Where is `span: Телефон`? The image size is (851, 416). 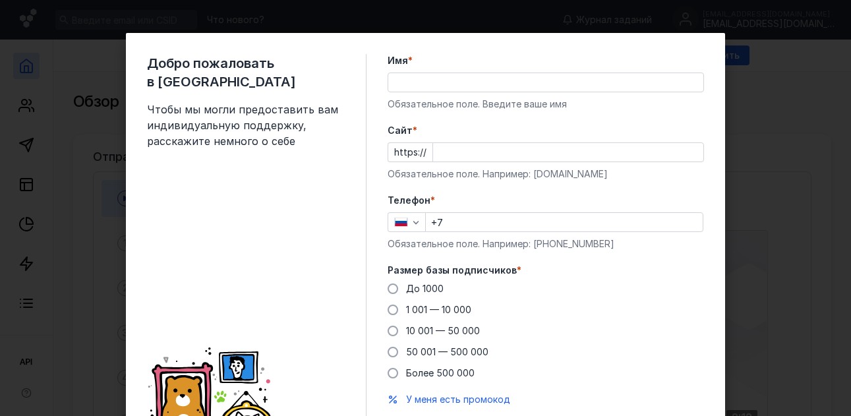 span: Телефон is located at coordinates (409, 200).